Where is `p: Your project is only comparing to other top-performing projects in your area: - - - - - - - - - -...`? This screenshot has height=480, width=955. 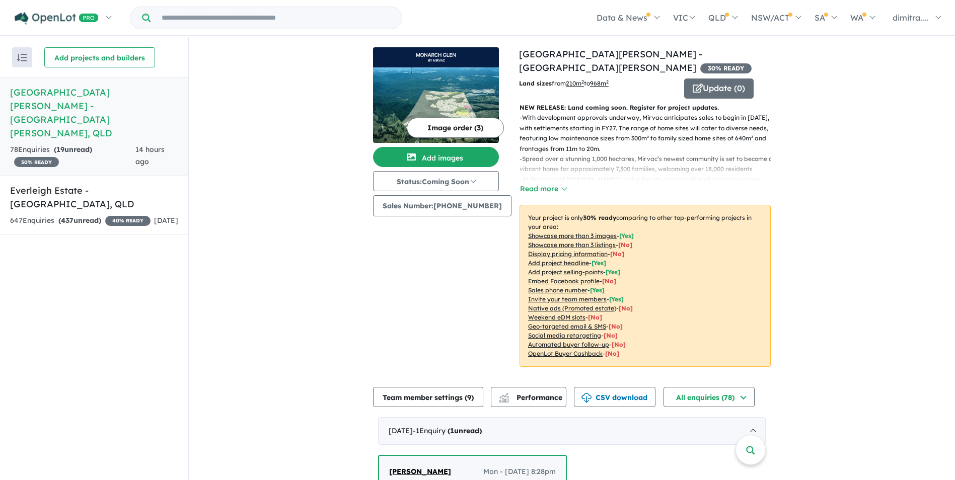 p: Your project is only comparing to other top-performing projects in your area: - - - - - - - - - -... is located at coordinates (645, 286).